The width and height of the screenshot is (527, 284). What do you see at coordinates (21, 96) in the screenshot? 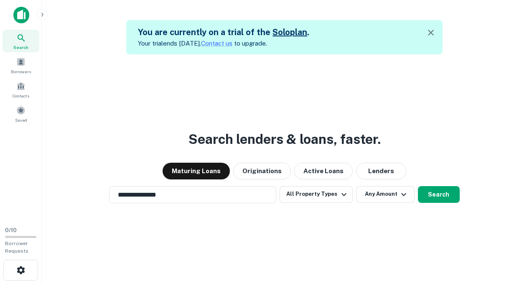
I see `span: Contacts` at bounding box center [21, 96].